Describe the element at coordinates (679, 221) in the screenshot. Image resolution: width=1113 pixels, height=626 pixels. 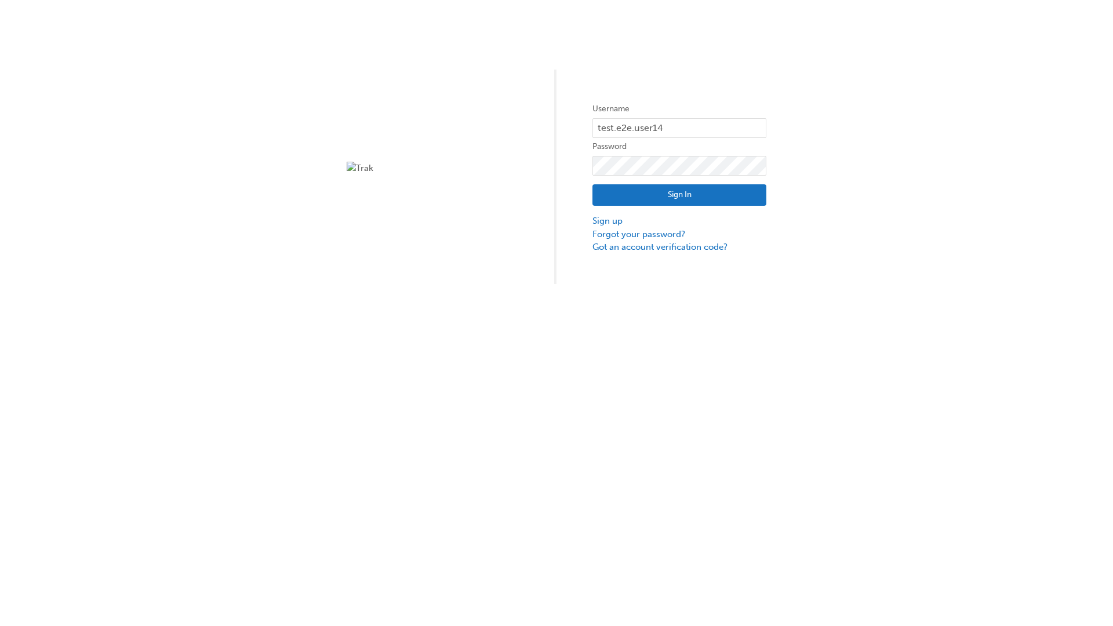
I see `a: Sign up` at that location.